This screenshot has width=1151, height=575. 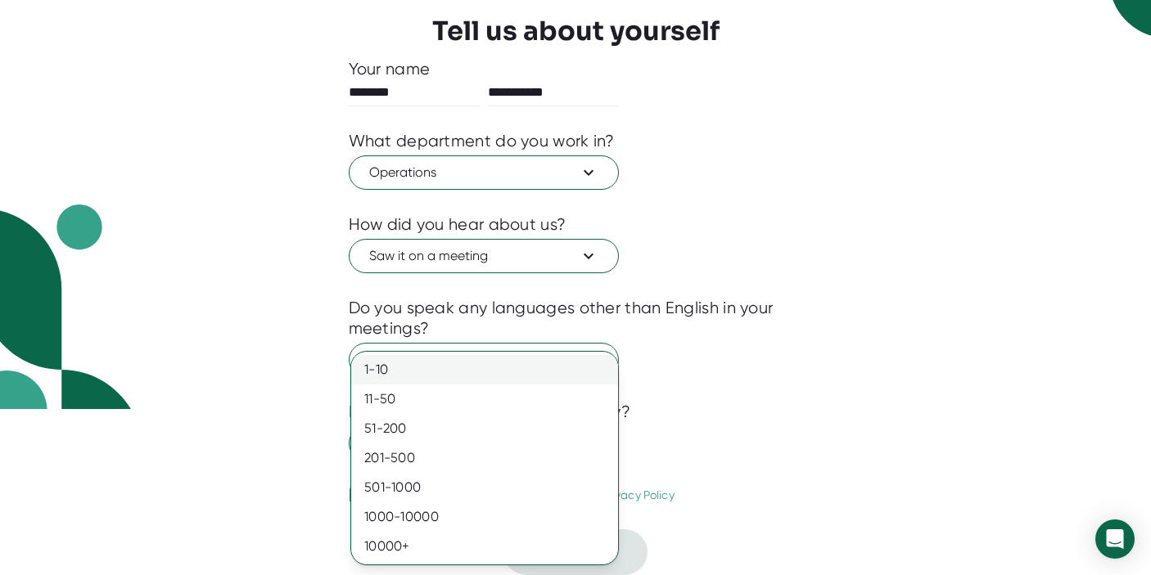 I want to click on div: 10000+, so click(x=485, y=547).